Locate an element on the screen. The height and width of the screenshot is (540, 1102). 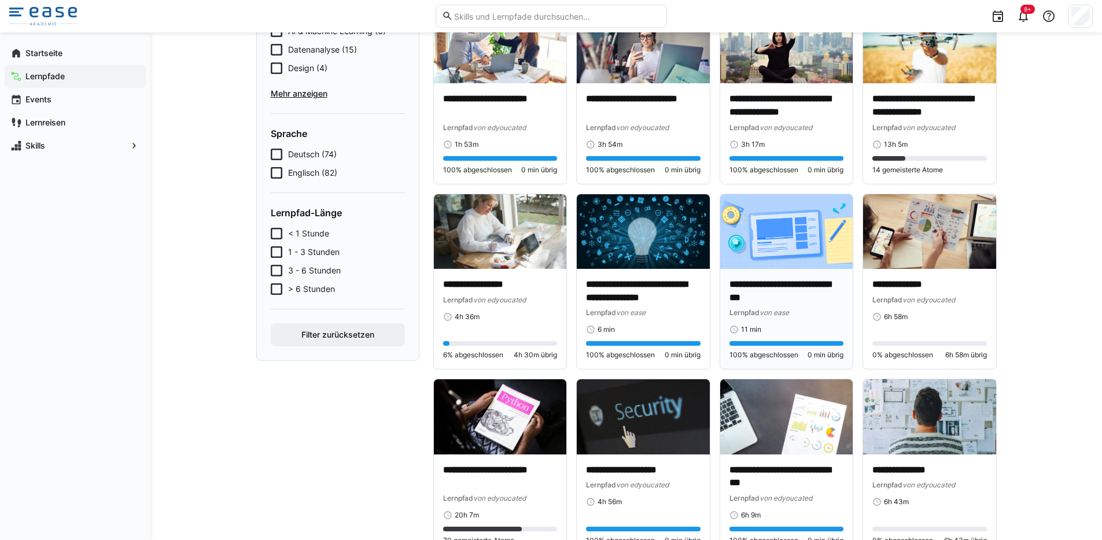
span: Datenanalyse (15) is located at coordinates (322, 50).